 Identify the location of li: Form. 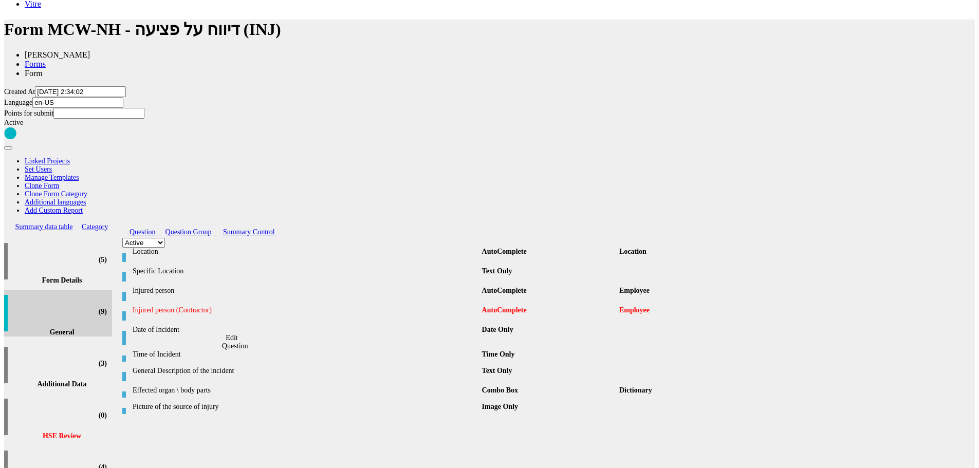
(500, 73).